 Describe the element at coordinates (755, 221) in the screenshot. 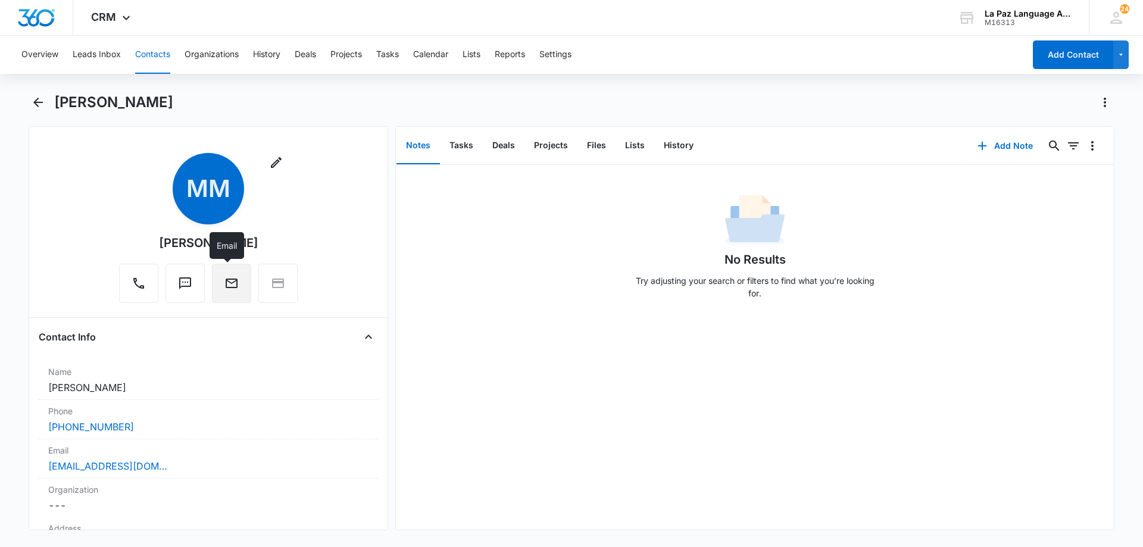

I see `img: No Data` at that location.